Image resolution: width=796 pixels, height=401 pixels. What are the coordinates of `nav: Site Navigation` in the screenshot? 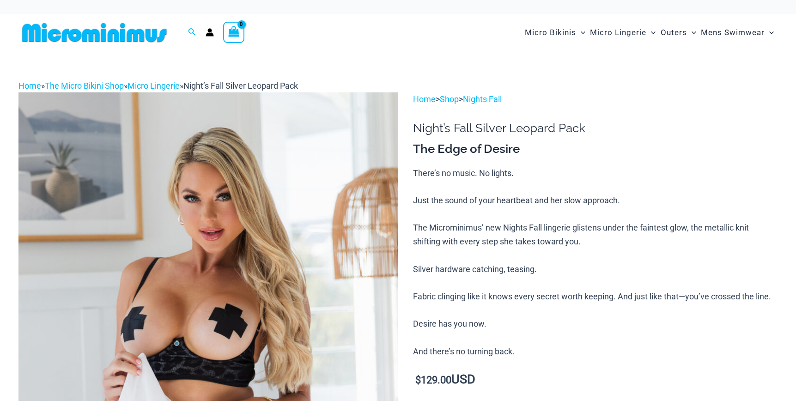 It's located at (649, 32).